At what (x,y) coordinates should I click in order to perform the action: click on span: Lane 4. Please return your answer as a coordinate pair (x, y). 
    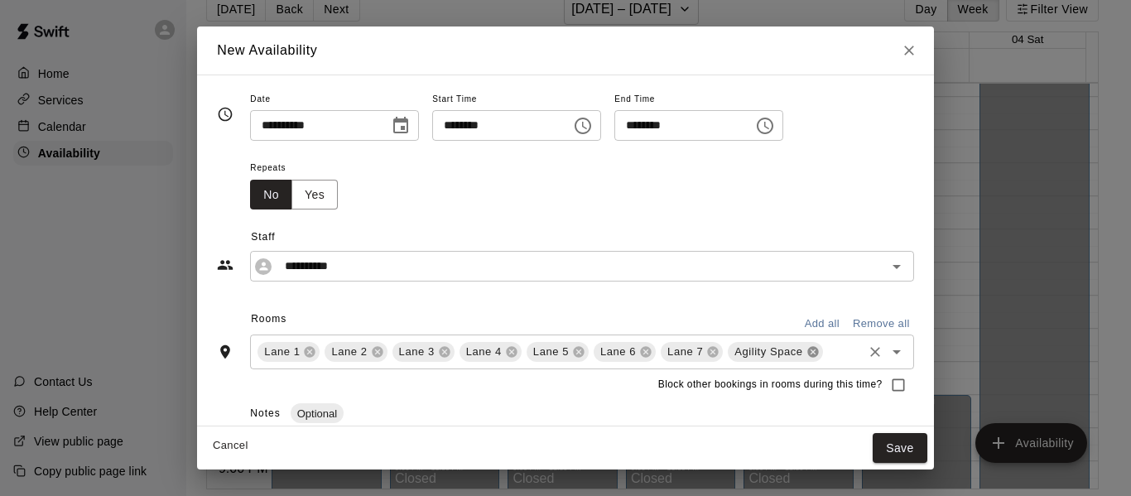
    Looking at the image, I should click on (483, 352).